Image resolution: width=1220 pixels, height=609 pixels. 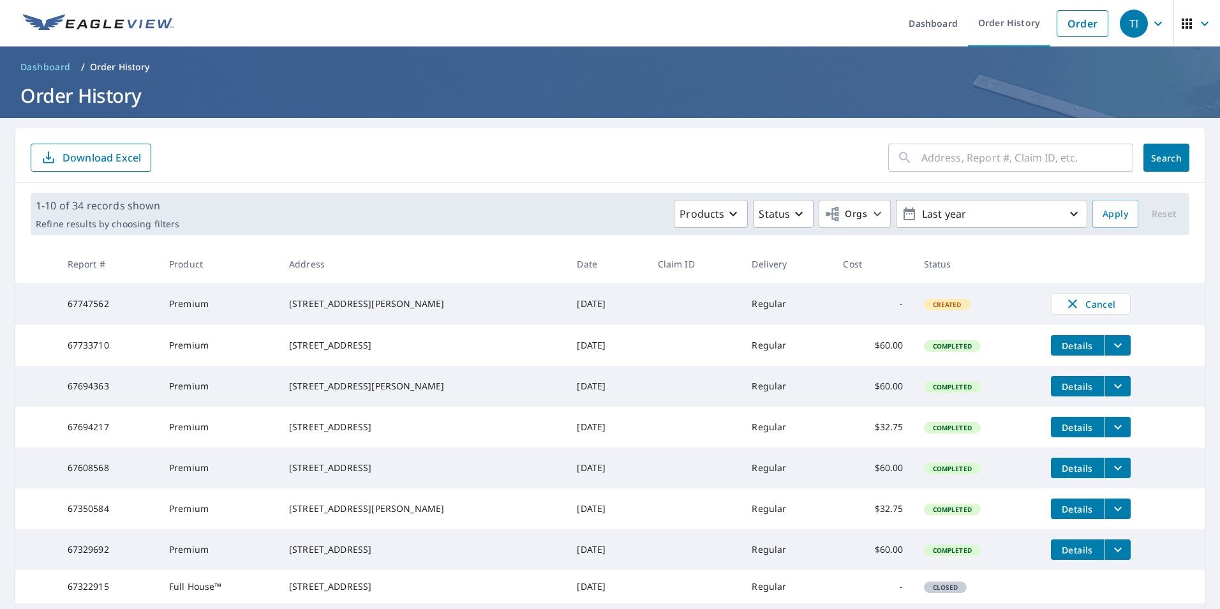 I want to click on p: Products, so click(x=702, y=214).